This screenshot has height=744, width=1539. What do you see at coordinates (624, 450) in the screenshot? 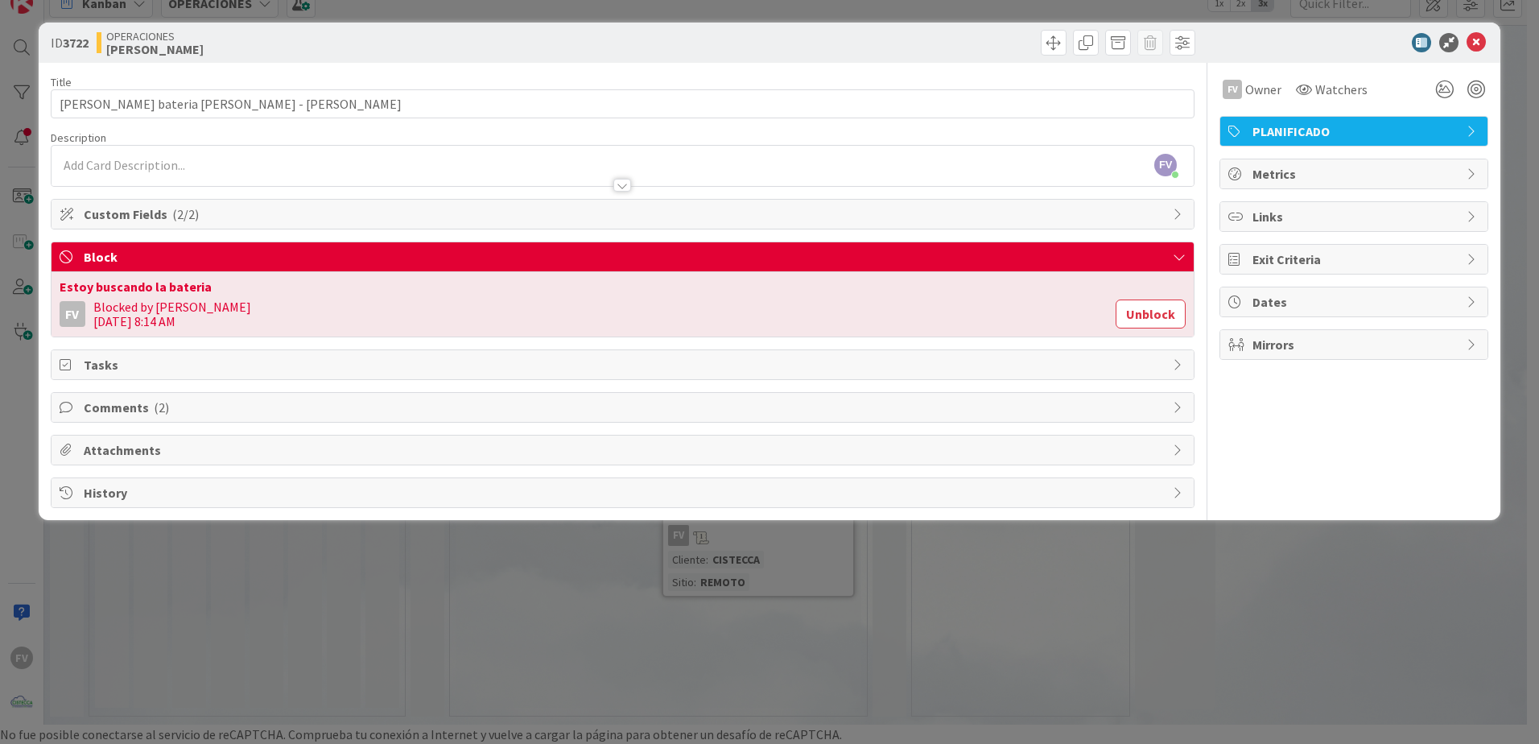
I see `span: Attachments` at bounding box center [624, 450].